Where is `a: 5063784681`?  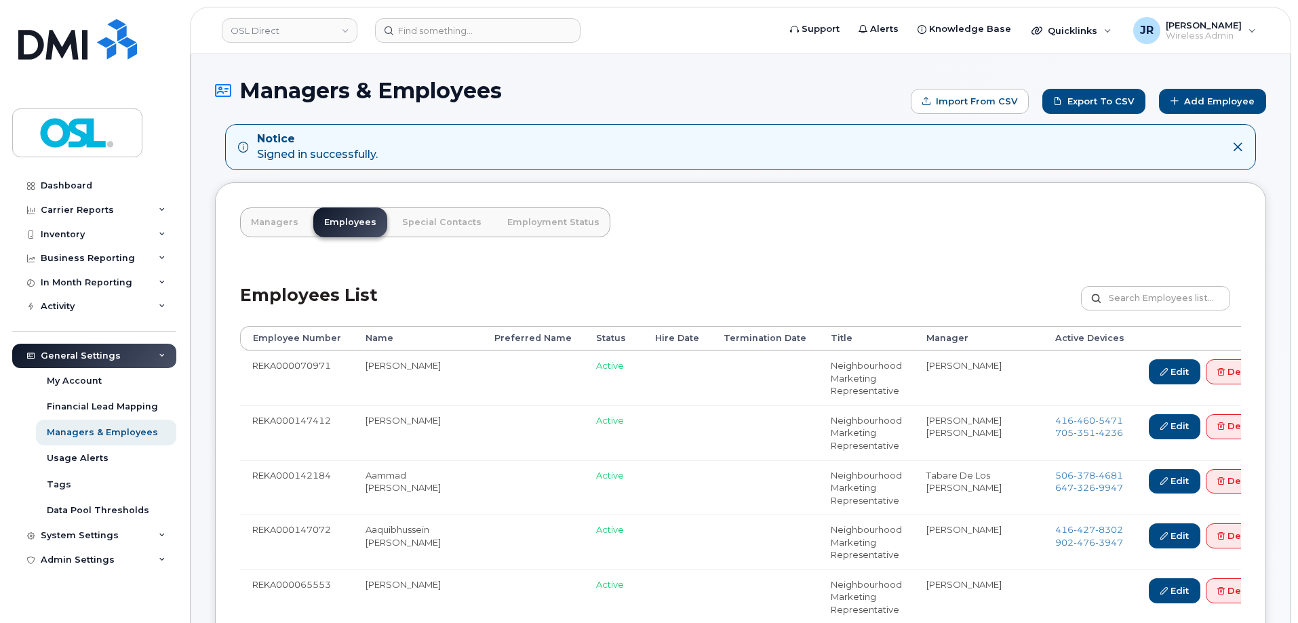 a: 5063784681 is located at coordinates (1089, 475).